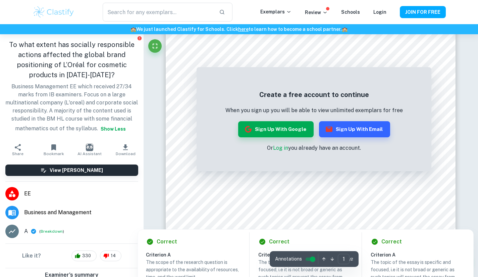 Image resolution: width=478 pixels, height=277 pixels. Describe the element at coordinates (316, 12) in the screenshot. I see `p: Review` at that location.